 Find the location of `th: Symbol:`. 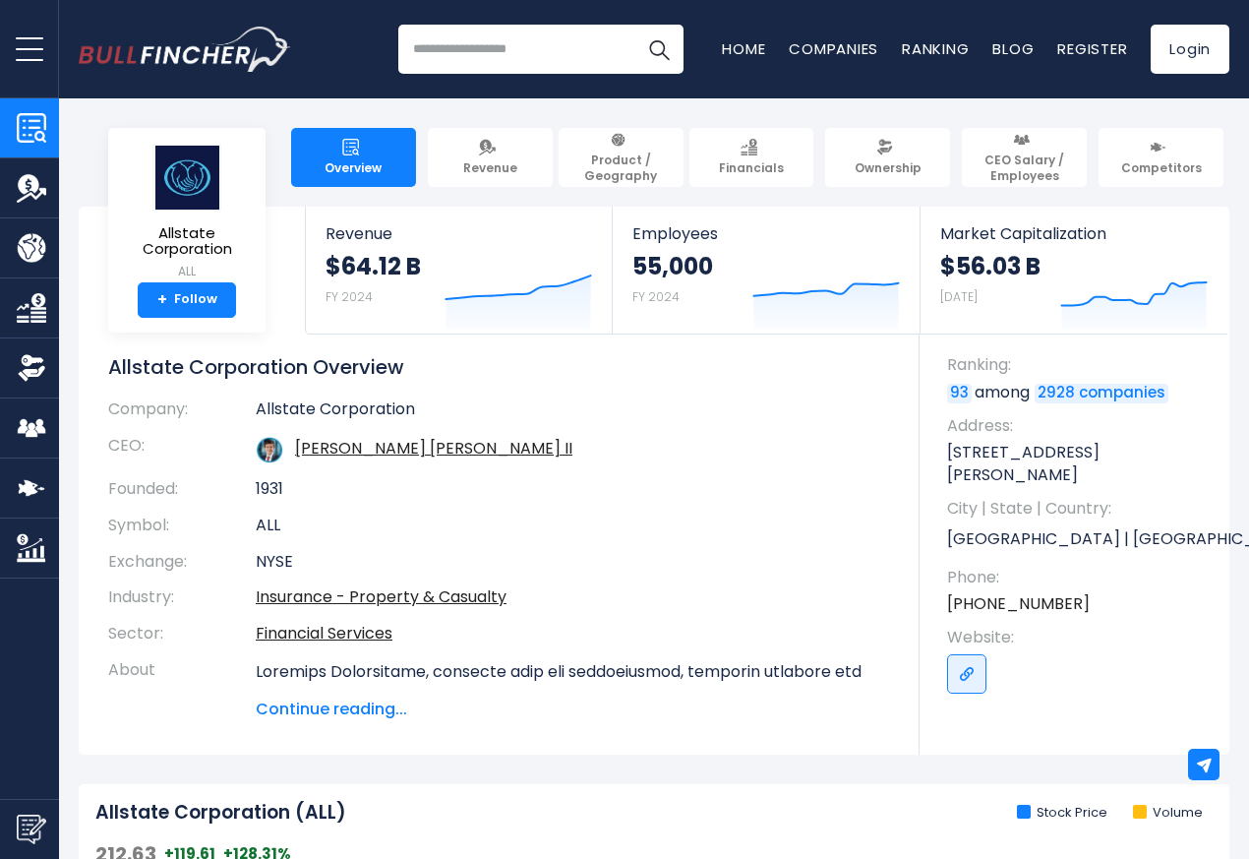

th: Symbol: is located at coordinates (182, 525).